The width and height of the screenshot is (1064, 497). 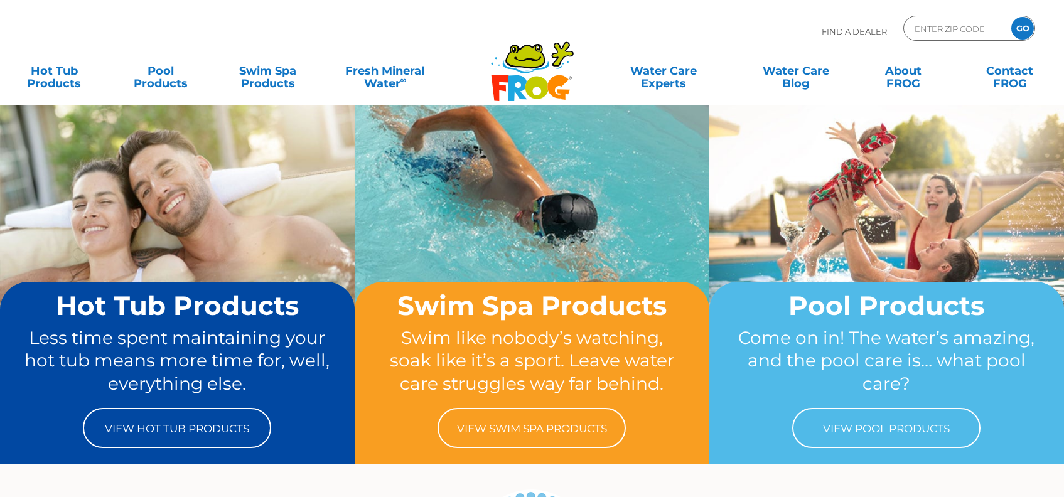 I want to click on p: Swim like nobody’s watching, soak like it’s a sport. Leave water care struggles way far behind., so click(x=532, y=361).